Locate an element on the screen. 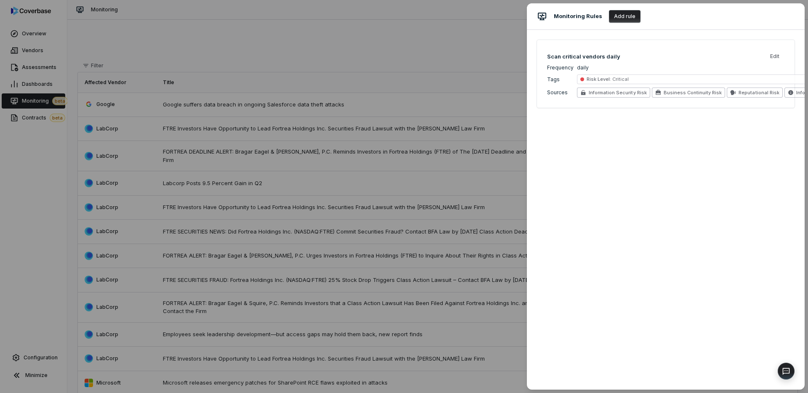 Image resolution: width=808 pixels, height=393 pixels. span: Monitoring Rules is located at coordinates (578, 16).